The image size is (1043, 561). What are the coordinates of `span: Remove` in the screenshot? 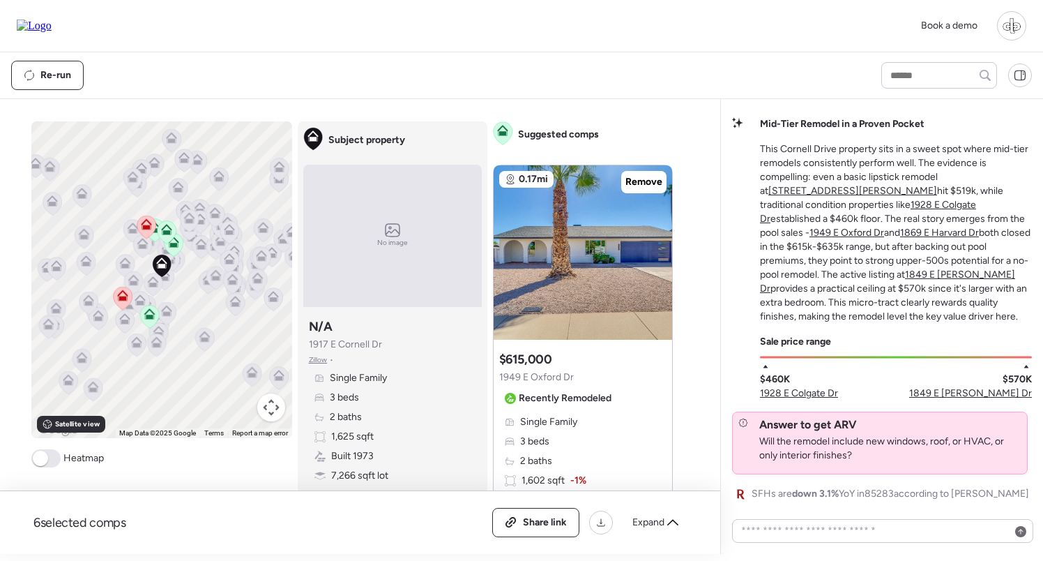 It's located at (644, 182).